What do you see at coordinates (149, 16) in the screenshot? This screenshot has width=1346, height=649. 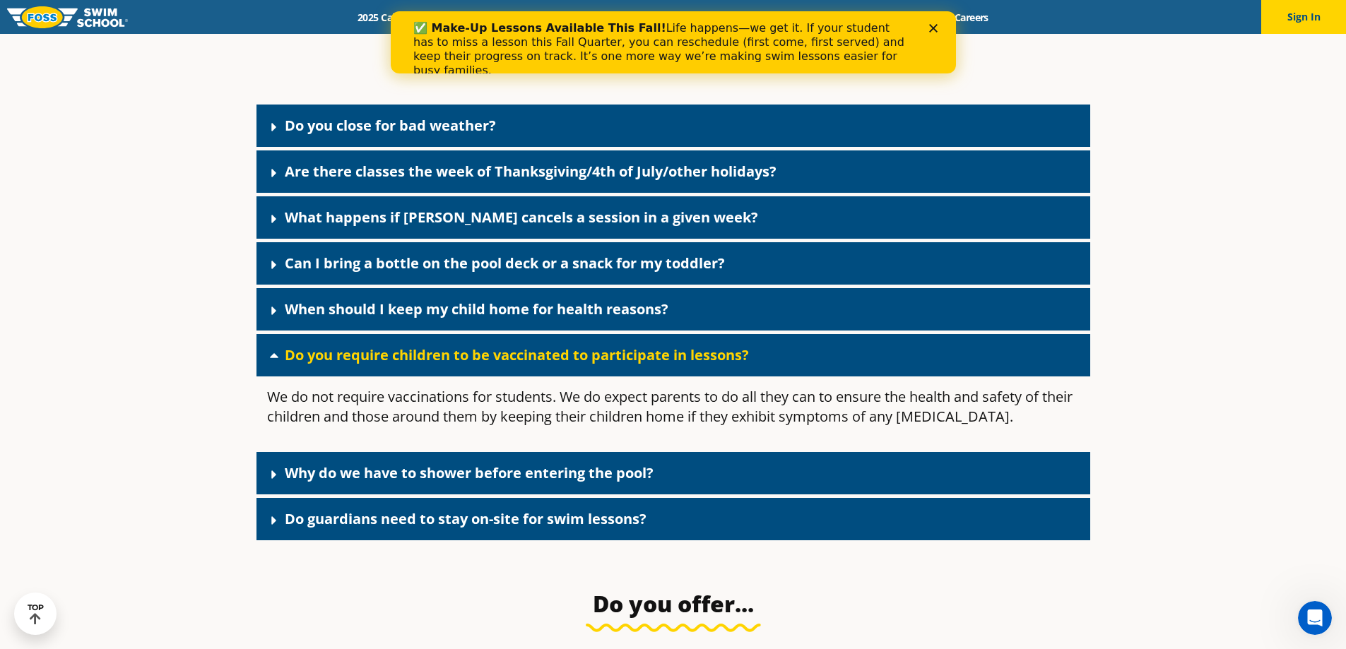 I see `b: ✅ Make-Up Lessons Available This Fall!` at bounding box center [149, 16].